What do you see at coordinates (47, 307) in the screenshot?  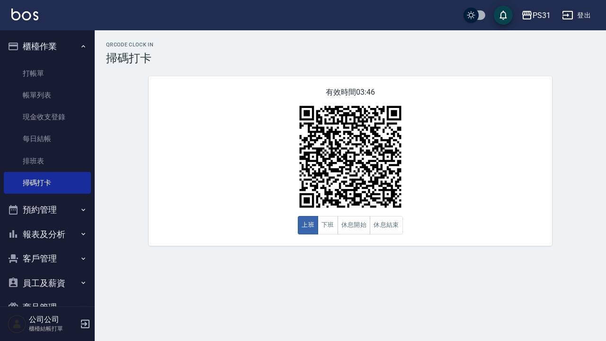 I see `button: 商品管理` at bounding box center [47, 307].